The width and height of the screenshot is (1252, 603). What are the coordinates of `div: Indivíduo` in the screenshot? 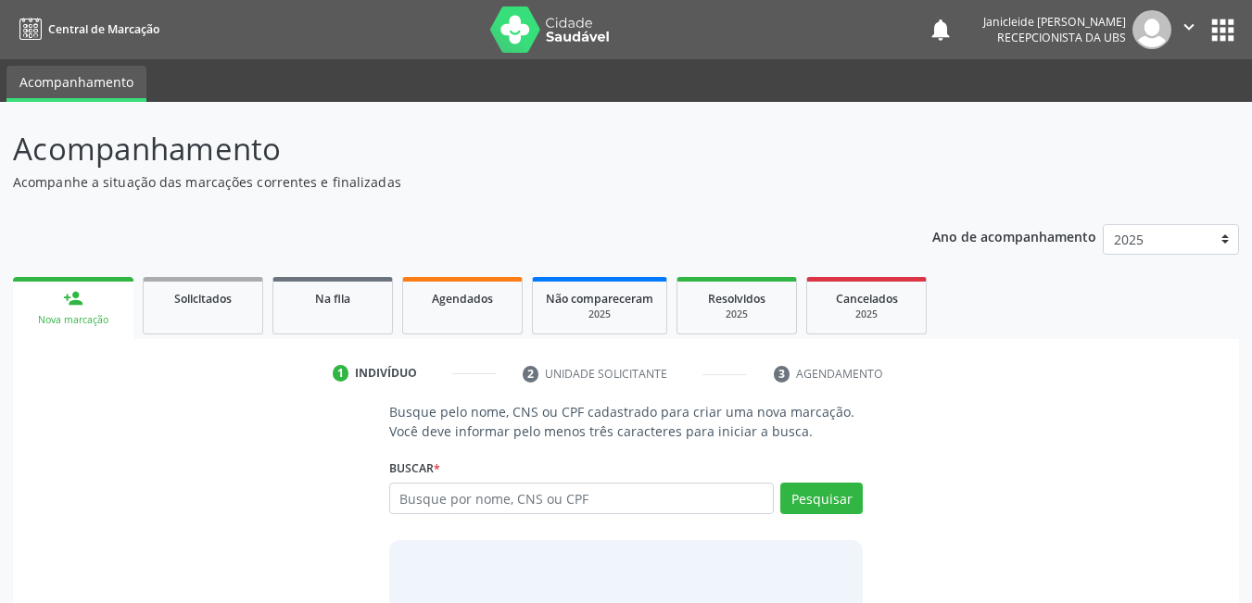 It's located at (385, 373).